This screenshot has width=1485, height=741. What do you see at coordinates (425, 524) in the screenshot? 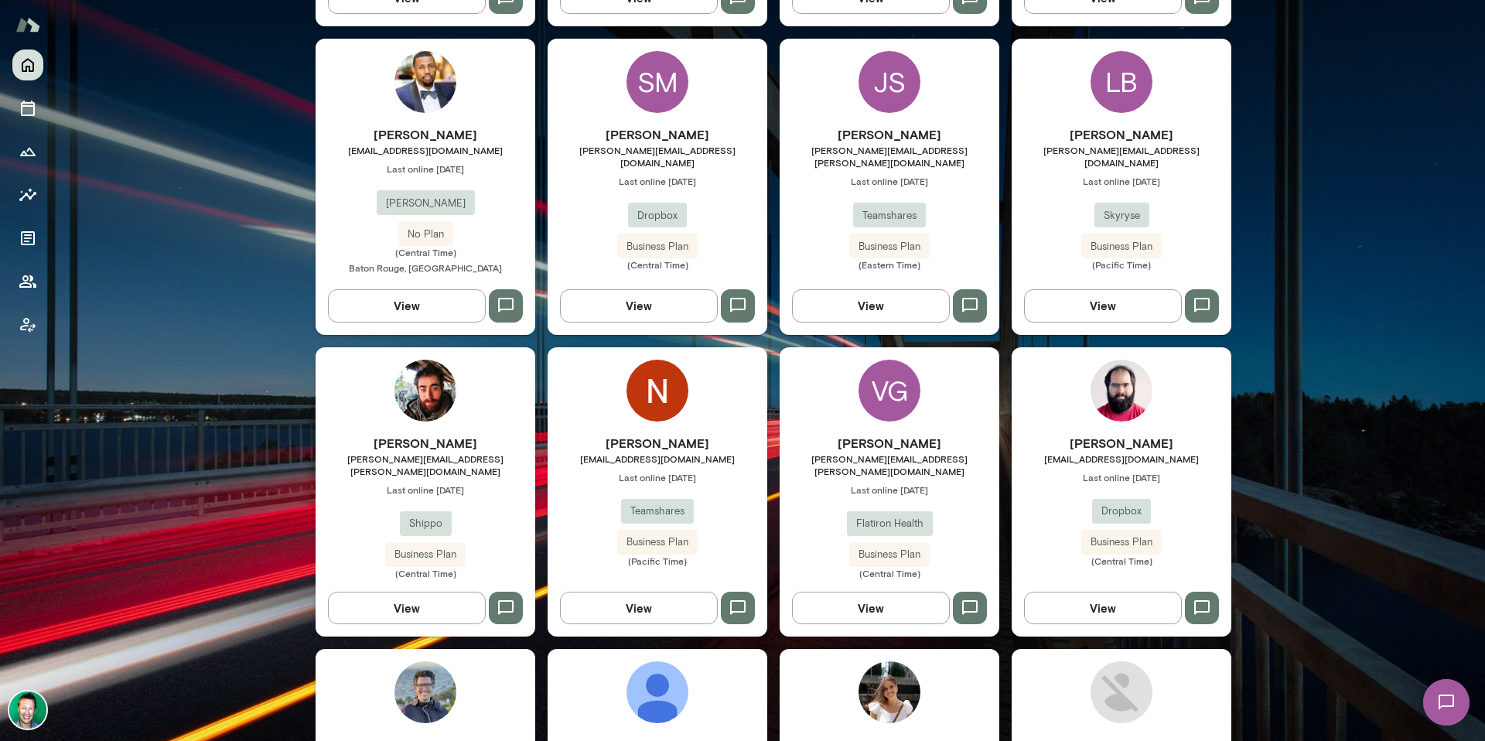
I see `span: Shippo` at bounding box center [425, 524].